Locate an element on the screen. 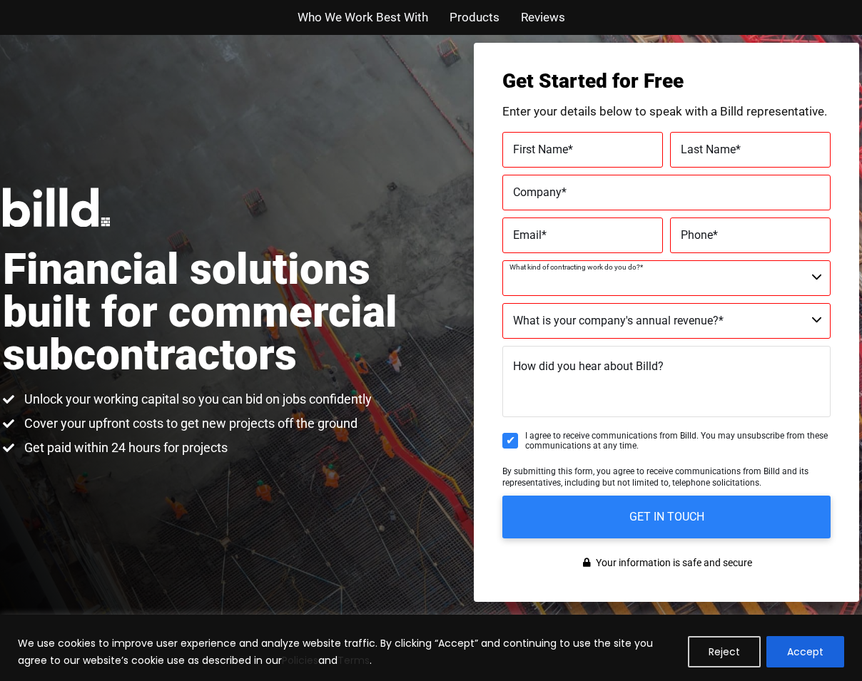  a: Products is located at coordinates (474, 17).